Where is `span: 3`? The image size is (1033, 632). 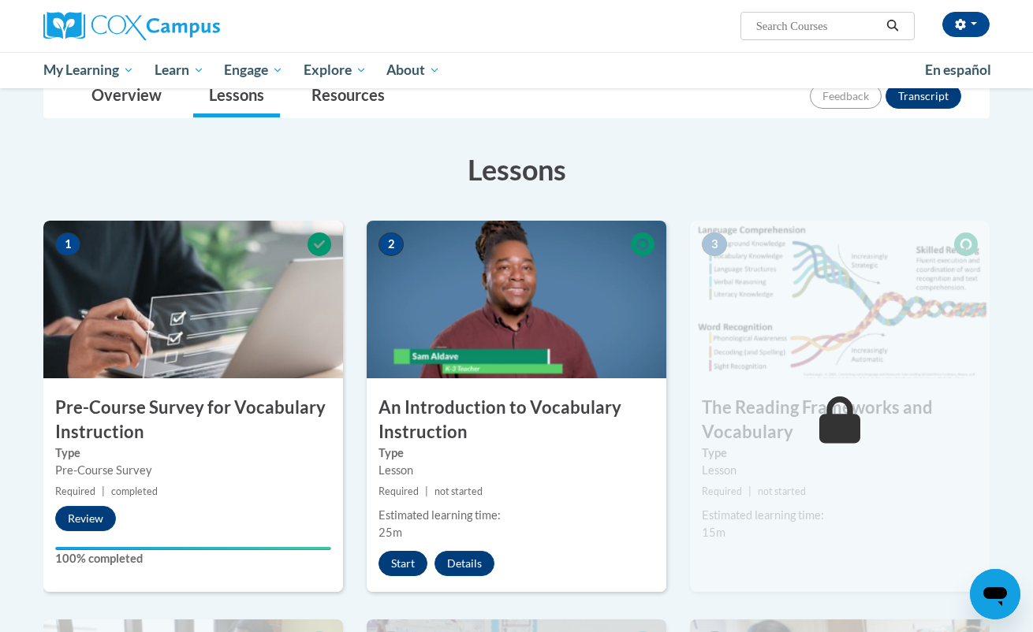 span: 3 is located at coordinates (714, 244).